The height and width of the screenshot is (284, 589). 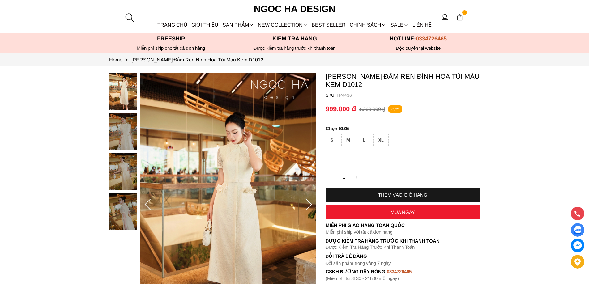 What do you see at coordinates (348, 140) in the screenshot?
I see `div: M` at bounding box center [348, 140].